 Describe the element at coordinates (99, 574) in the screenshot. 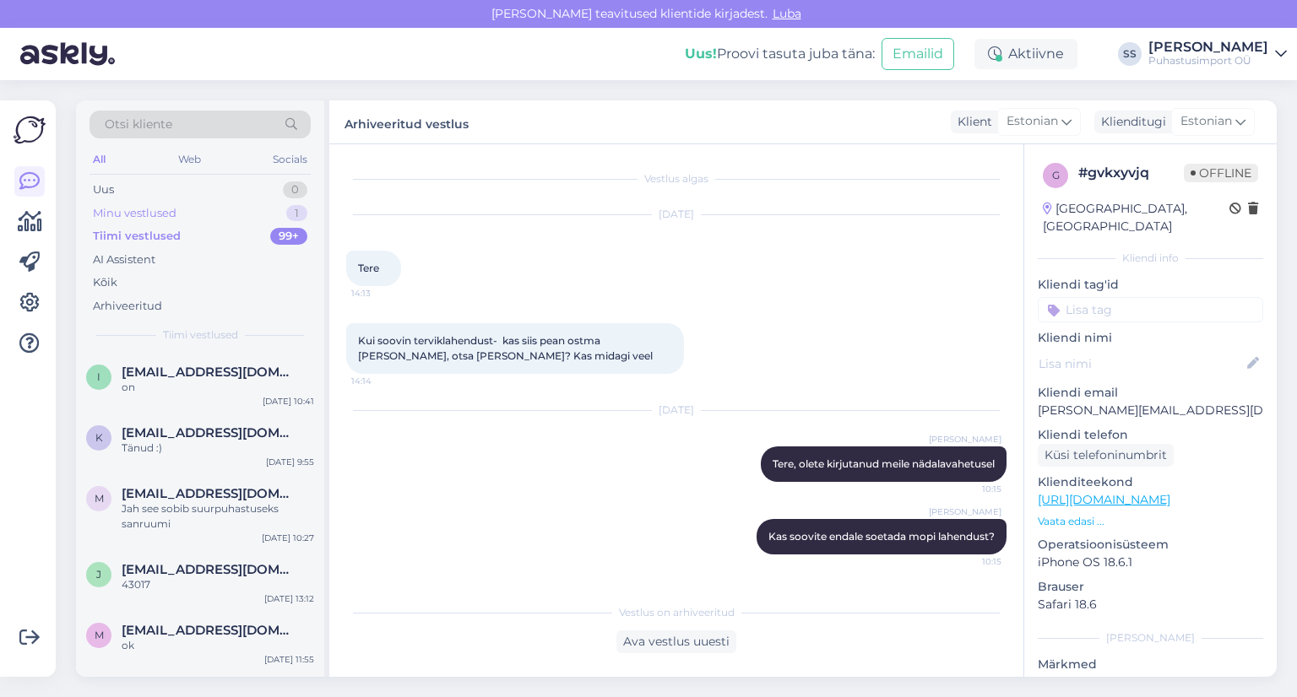

I see `span: j` at that location.